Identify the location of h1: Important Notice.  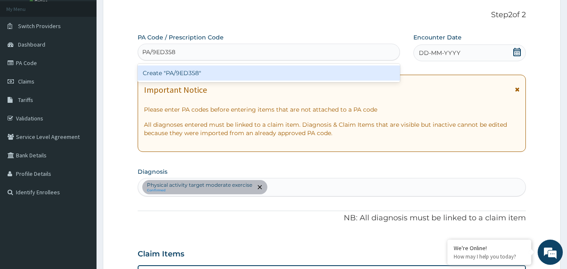
(175, 90).